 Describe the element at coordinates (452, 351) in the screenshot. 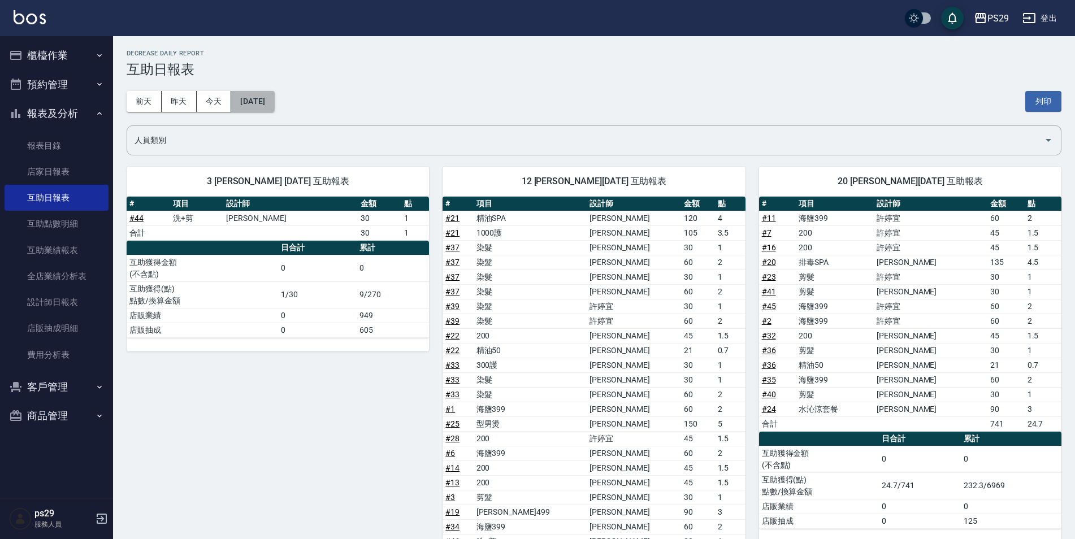

I see `a: #22` at that location.